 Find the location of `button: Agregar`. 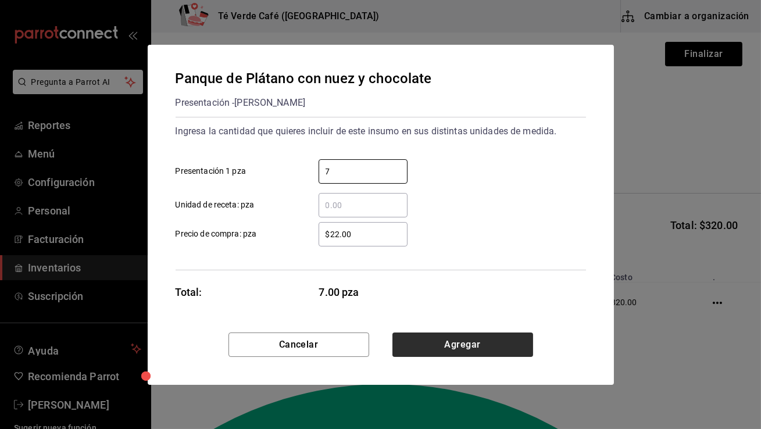

button: Agregar is located at coordinates (463, 345).